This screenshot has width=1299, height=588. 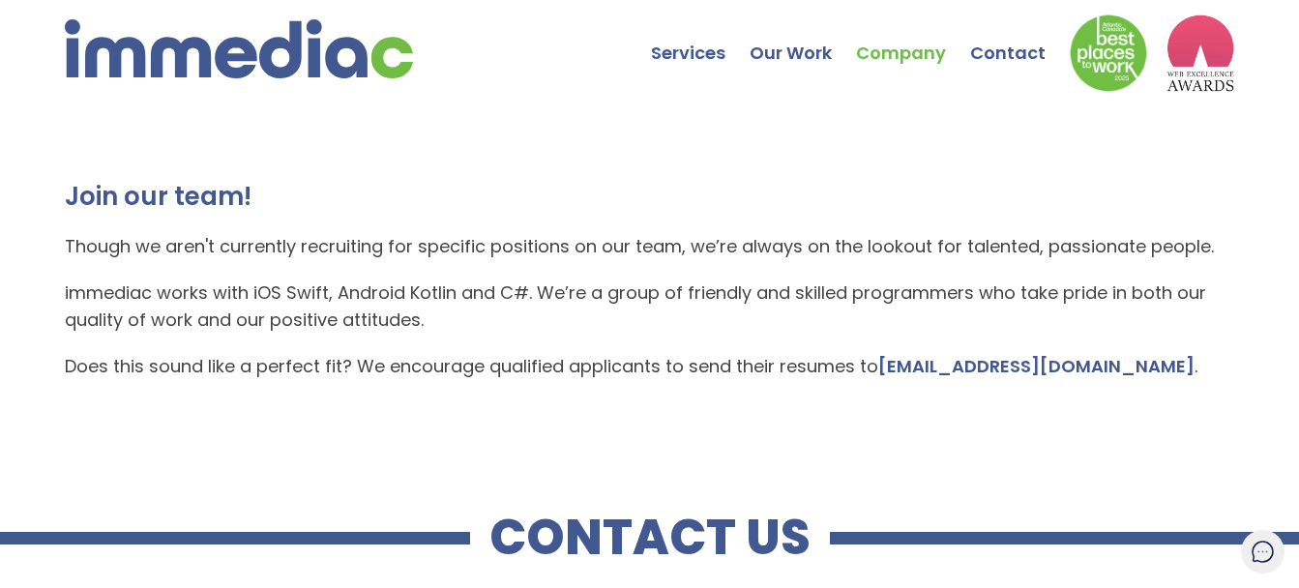 What do you see at coordinates (649, 367) in the screenshot?
I see `p: Does this sound like a perfect fit? We encourage qualified applicants to send their resumes to .` at bounding box center [649, 367].